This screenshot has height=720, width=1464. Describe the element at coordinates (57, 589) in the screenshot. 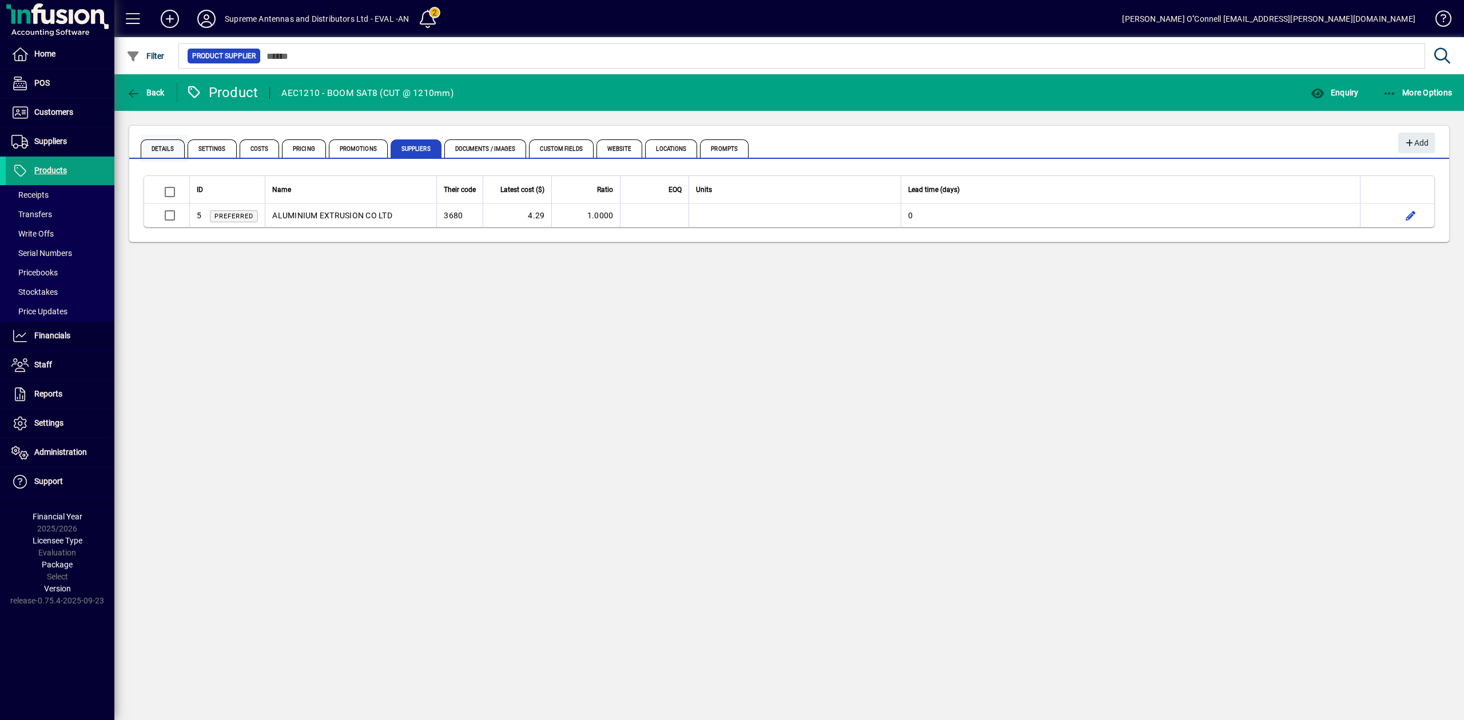

I see `span: Version` at that location.